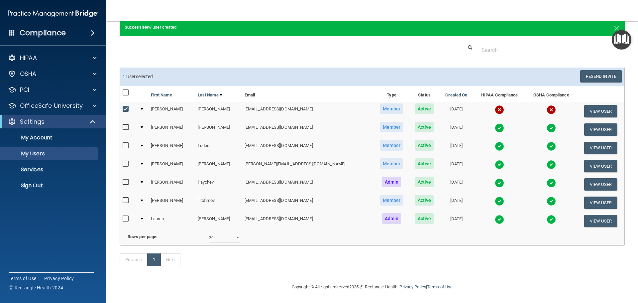 This screenshot has height=303, width=638. What do you see at coordinates (218, 202) in the screenshot?
I see `td: Trofimov` at bounding box center [218, 202].